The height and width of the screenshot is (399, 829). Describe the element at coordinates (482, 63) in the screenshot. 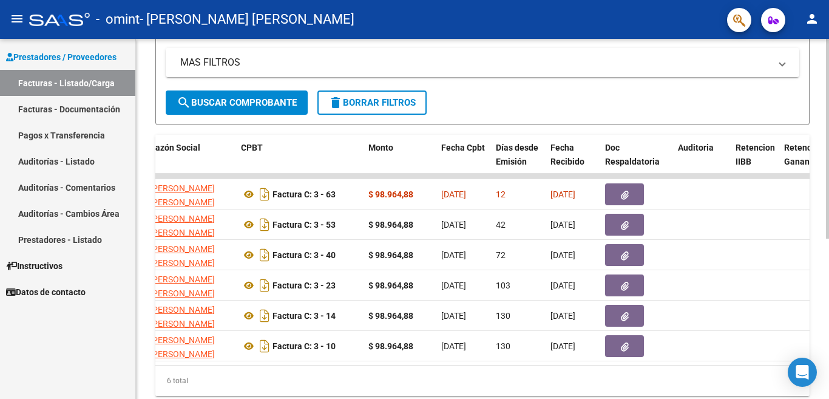

I see `mat-expansion-panel-header: MAS FILTROS` at that location.